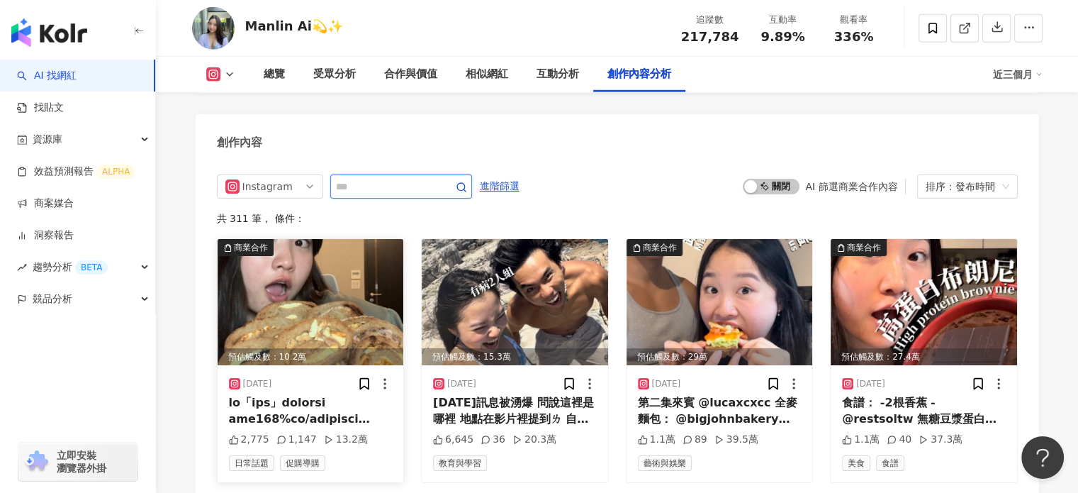  What do you see at coordinates (47, 139) in the screenshot?
I see `span: 資源庫` at bounding box center [47, 139].